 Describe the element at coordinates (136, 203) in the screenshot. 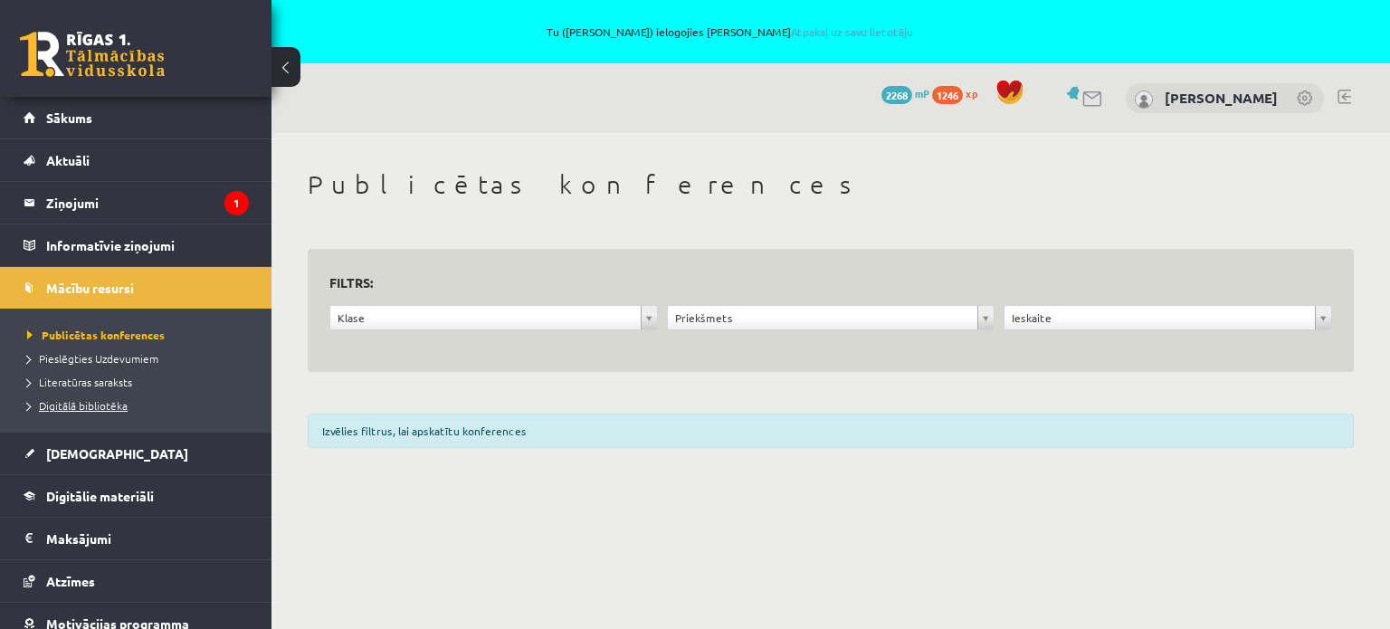

I see `a: Ziņojumi1` at that location.